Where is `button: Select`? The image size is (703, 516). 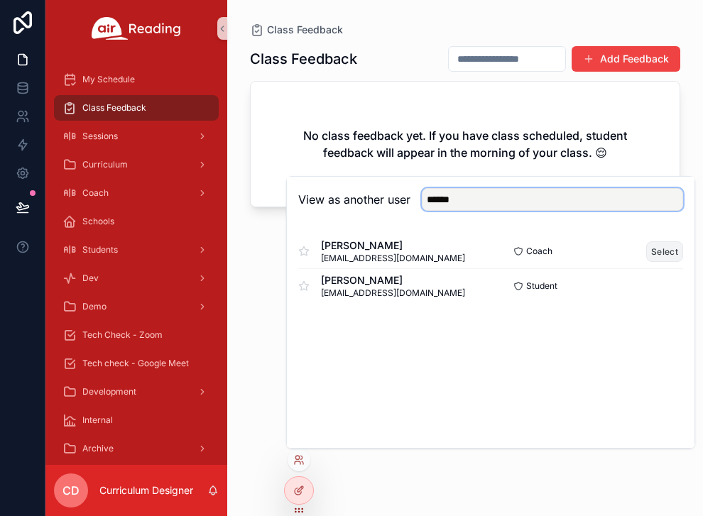
button: Select is located at coordinates (665, 251).